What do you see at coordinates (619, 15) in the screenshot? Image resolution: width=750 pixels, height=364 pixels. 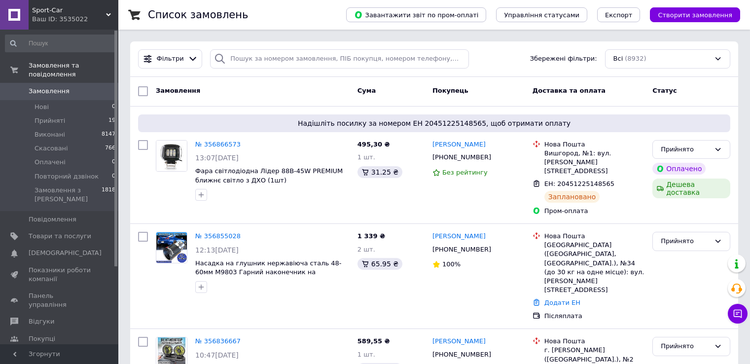 I see `span: Експорт` at bounding box center [619, 15].